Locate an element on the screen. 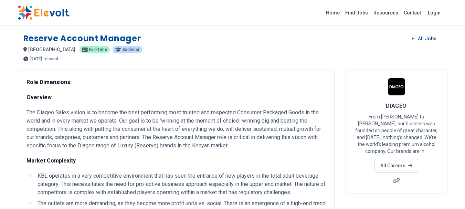  a: Find Jobs is located at coordinates (357, 13).